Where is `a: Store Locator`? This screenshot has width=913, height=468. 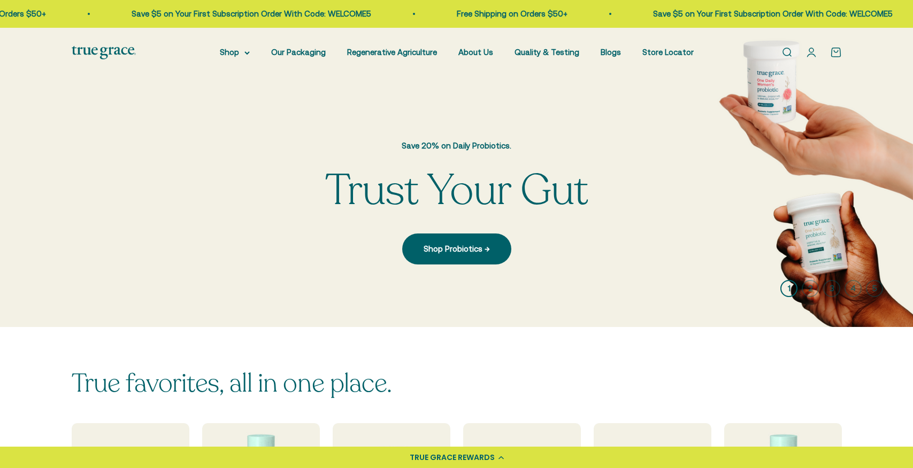
a: Store Locator is located at coordinates (668, 52).